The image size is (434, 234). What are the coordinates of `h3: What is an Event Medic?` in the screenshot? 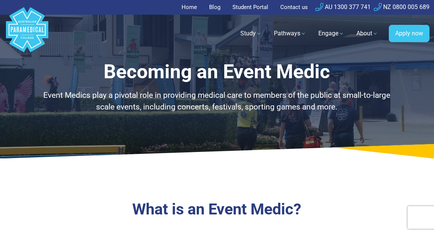 It's located at (217, 210).